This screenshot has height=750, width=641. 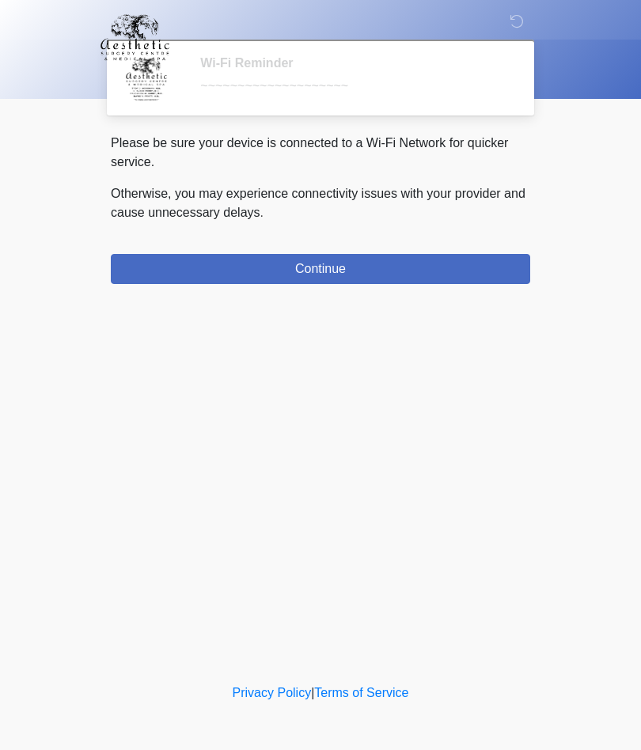 What do you see at coordinates (320, 203) in the screenshot?
I see `p: Otherwise, you may experience connectivity issues with your provider and cause unnecessary delays` at bounding box center [320, 203].